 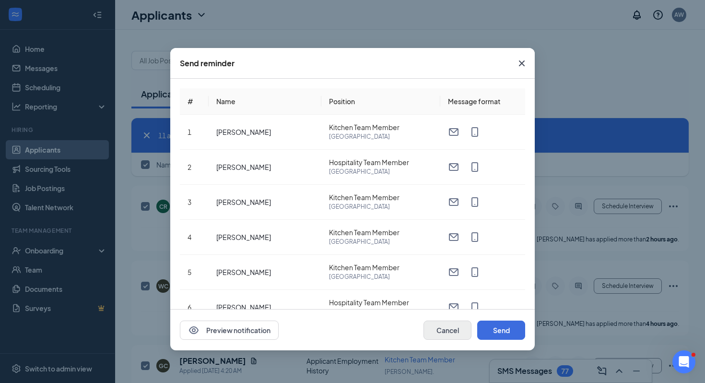 I want to click on th: Message format, so click(x=482, y=101).